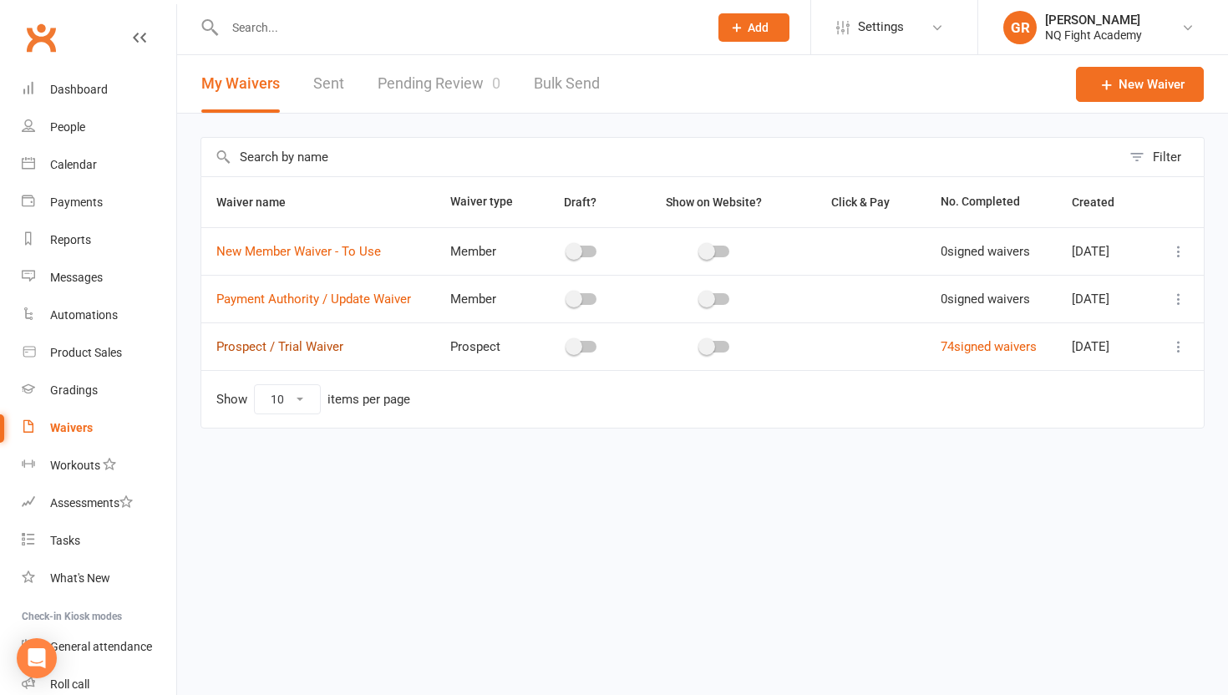 This screenshot has width=1228, height=695. I want to click on input: Search by name, so click(661, 157).